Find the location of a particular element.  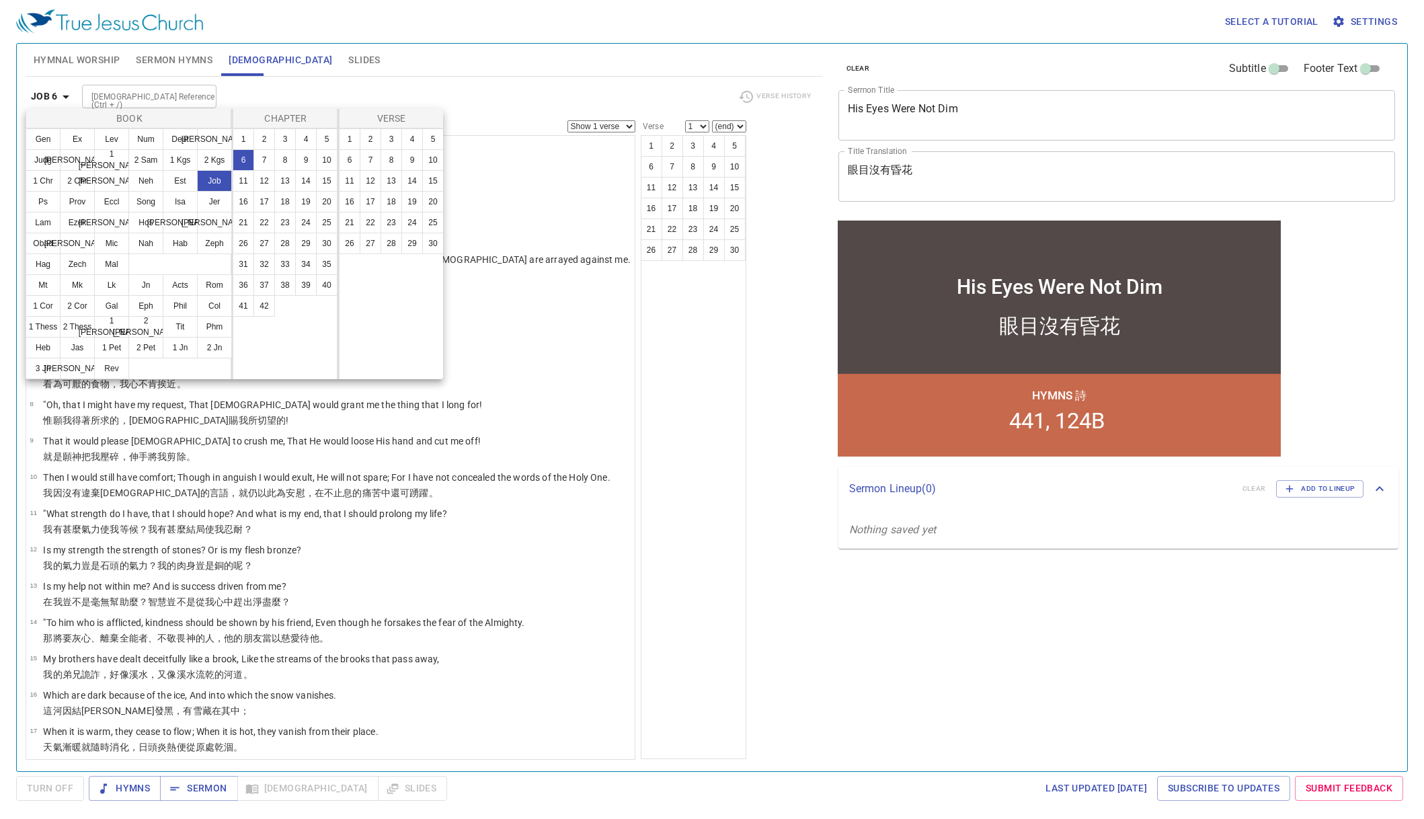

button: 1 Pet is located at coordinates (112, 348).